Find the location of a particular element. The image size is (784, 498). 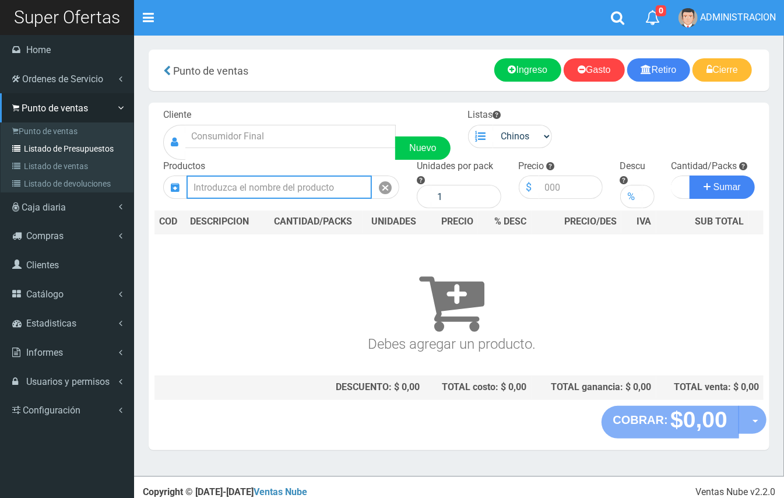

a: Ingreso is located at coordinates (527, 70).